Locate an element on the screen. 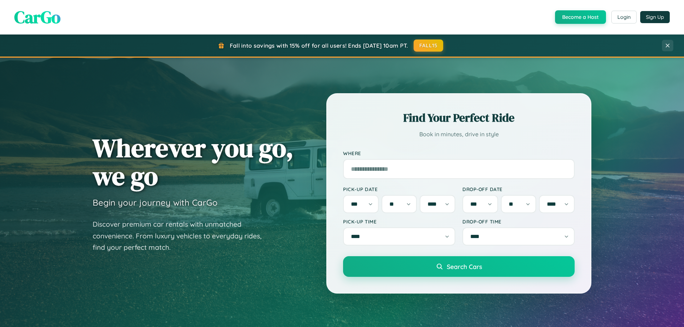 The height and width of the screenshot is (327, 684). p: Discover premium car rentals with unmatched convenience. From luxury vehicles to everyday rides, ... is located at coordinates (182, 236).